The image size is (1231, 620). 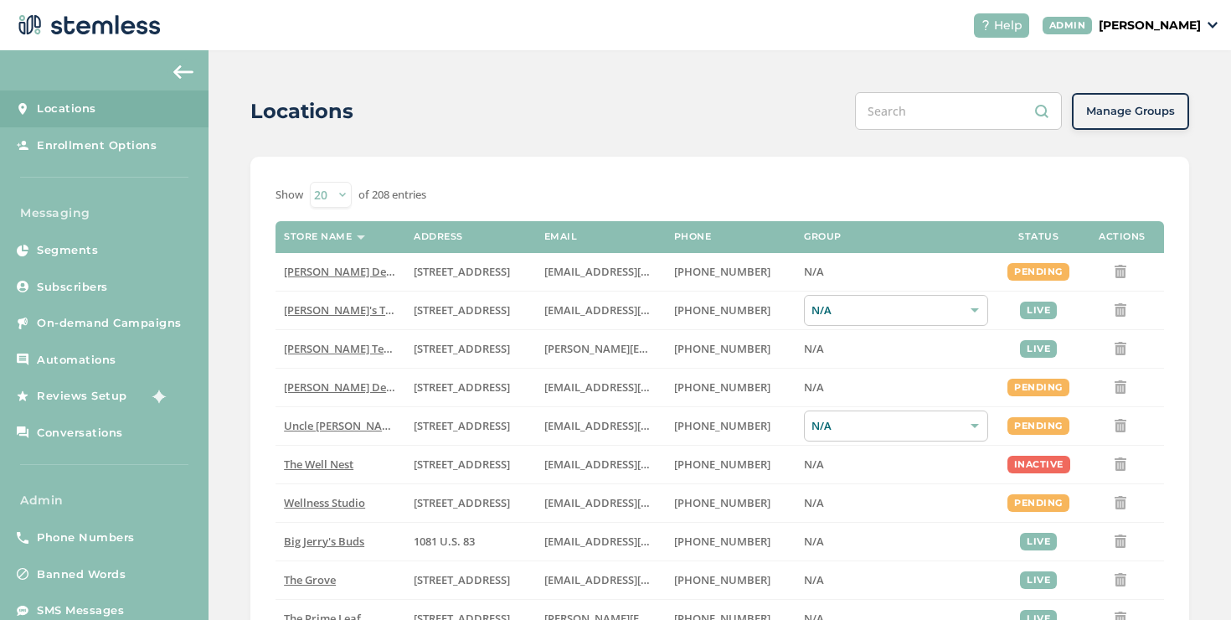 What do you see at coordinates (66, 109) in the screenshot?
I see `span: Locations` at bounding box center [66, 109].